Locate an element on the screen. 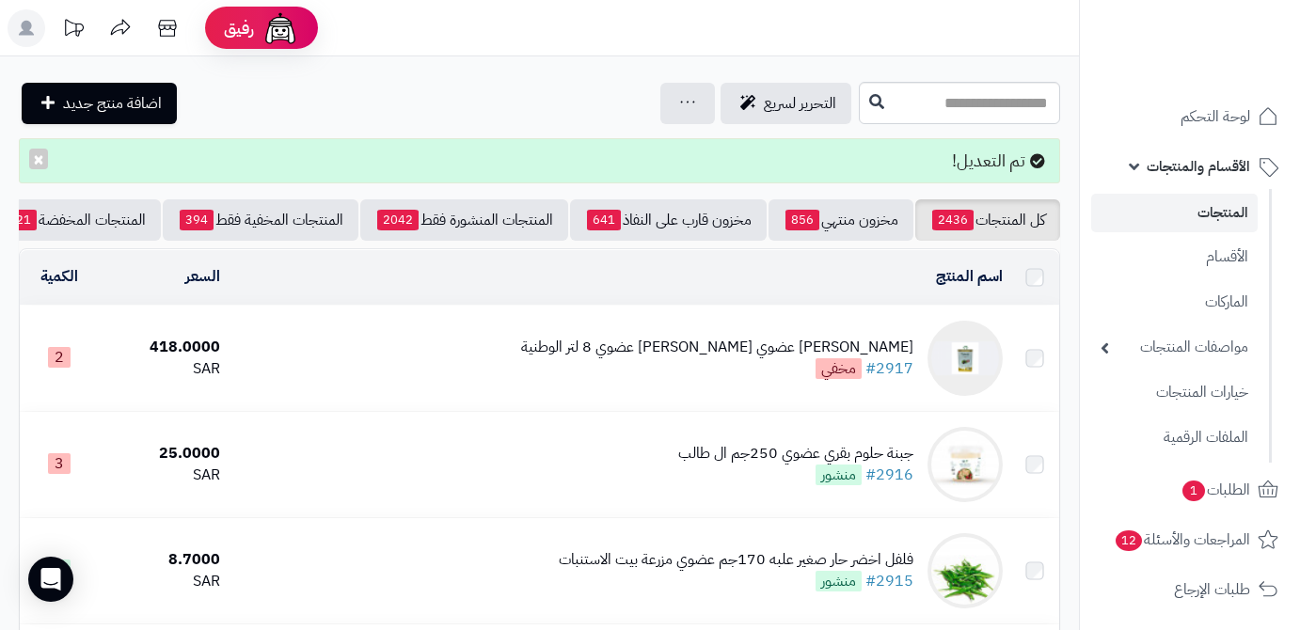 This screenshot has height=630, width=1300. div: 8.7000 is located at coordinates (163, 560).